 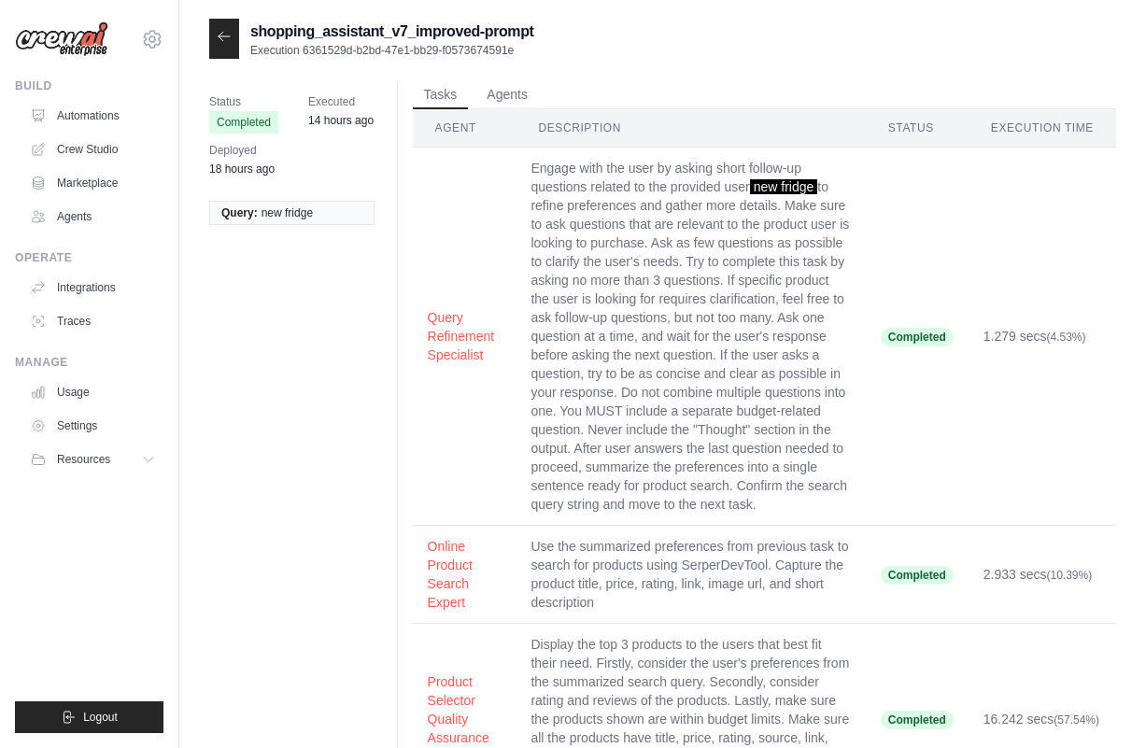 What do you see at coordinates (92, 288) in the screenshot?
I see `a: Integrations` at bounding box center [92, 288].